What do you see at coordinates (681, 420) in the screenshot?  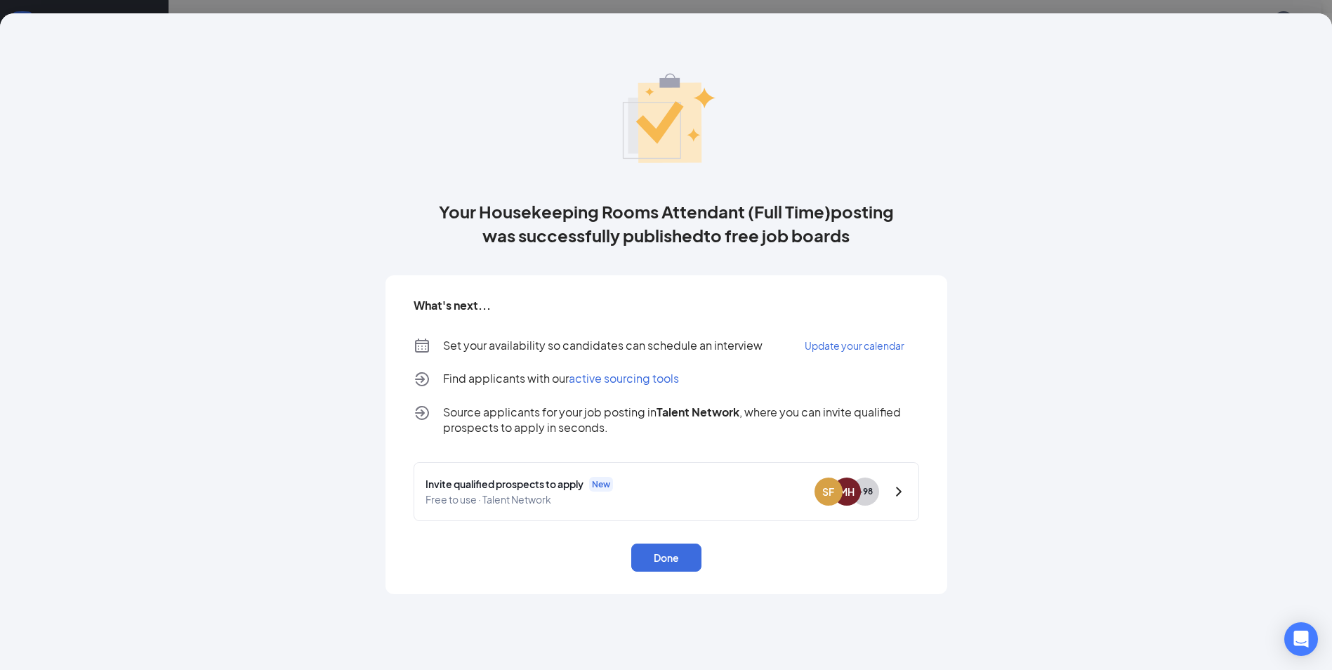 I see `span: Source applicants for your job posting in , where you can invite qualified prospects to apply in ...` at bounding box center [681, 420].